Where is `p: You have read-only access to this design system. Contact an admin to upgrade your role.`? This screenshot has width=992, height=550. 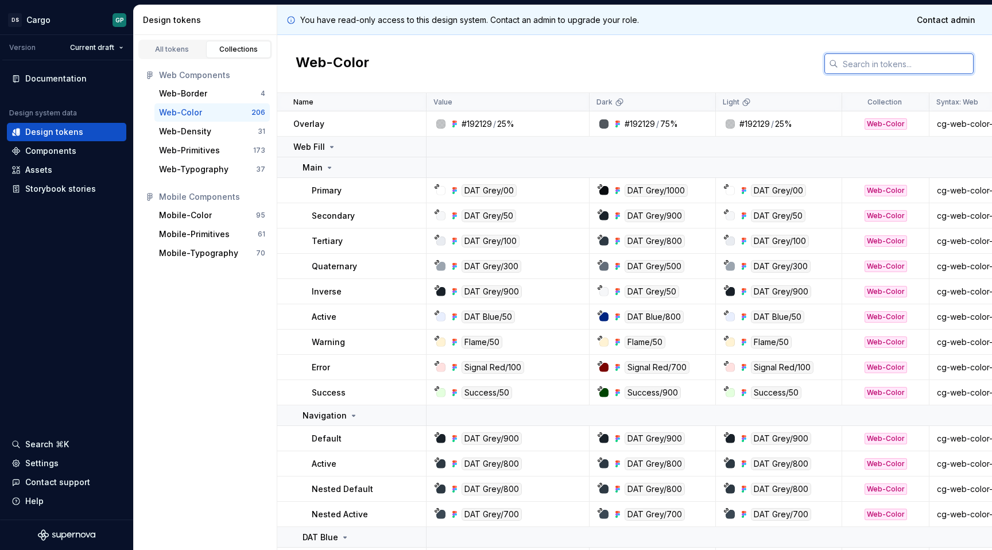
p: You have read-only access to this design system. Contact an admin to upgrade your role. is located at coordinates (469, 20).